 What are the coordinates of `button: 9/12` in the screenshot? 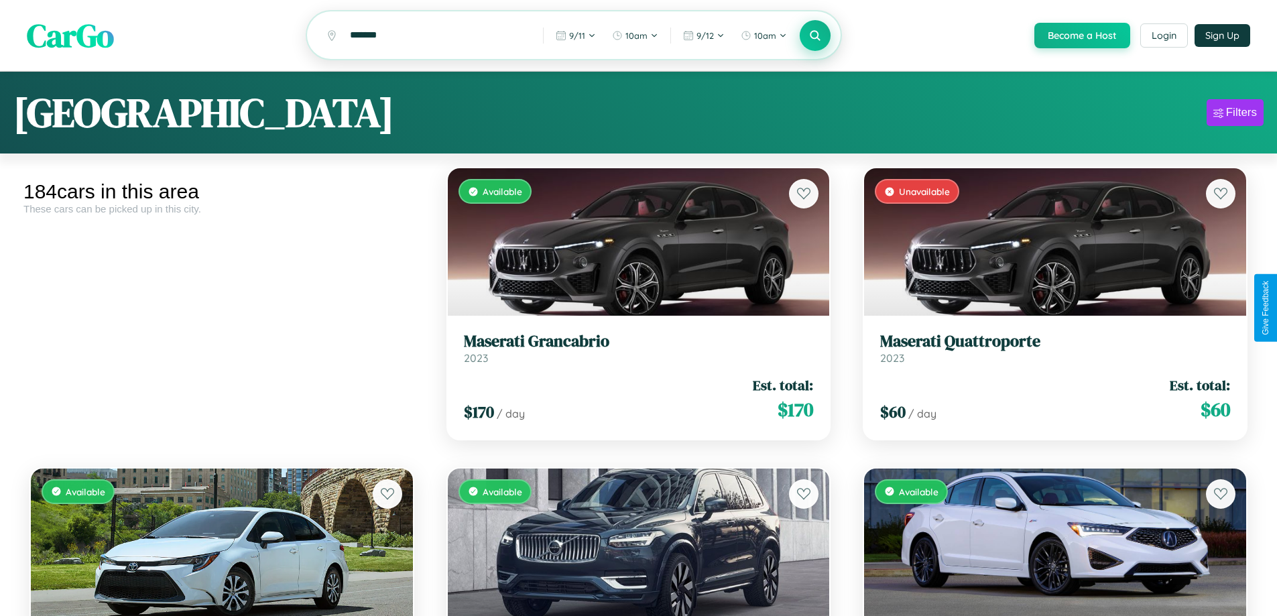 It's located at (704, 36).